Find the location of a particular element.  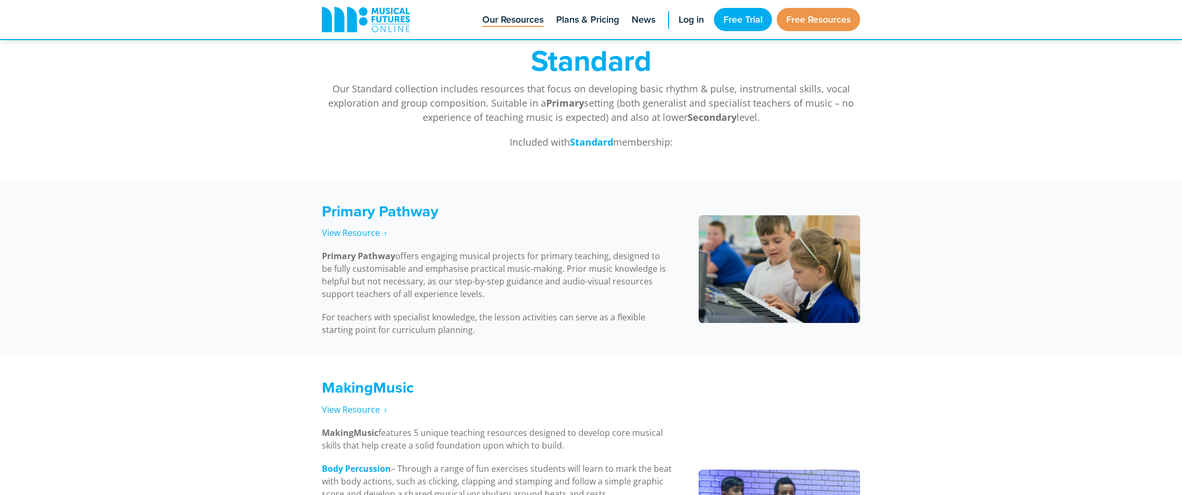

span: Our Resources is located at coordinates (513, 20).